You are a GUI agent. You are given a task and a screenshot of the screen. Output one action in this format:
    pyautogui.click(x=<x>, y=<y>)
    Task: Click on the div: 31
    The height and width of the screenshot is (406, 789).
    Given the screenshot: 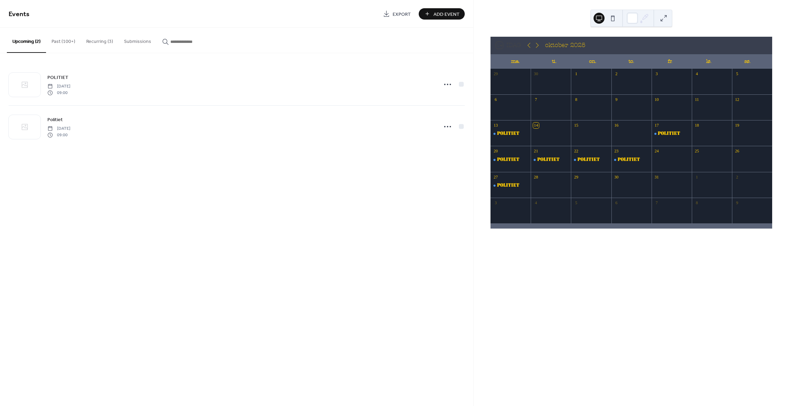 What is the action you would take?
    pyautogui.click(x=657, y=177)
    